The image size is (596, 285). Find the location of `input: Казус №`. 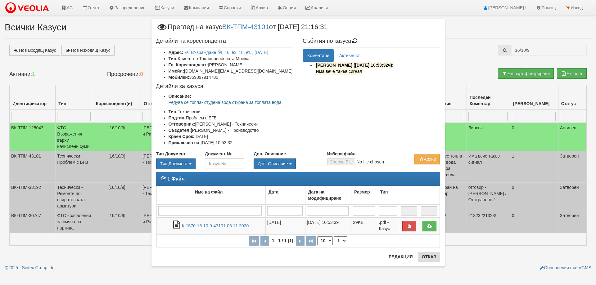

input: Казус № is located at coordinates (224, 164).